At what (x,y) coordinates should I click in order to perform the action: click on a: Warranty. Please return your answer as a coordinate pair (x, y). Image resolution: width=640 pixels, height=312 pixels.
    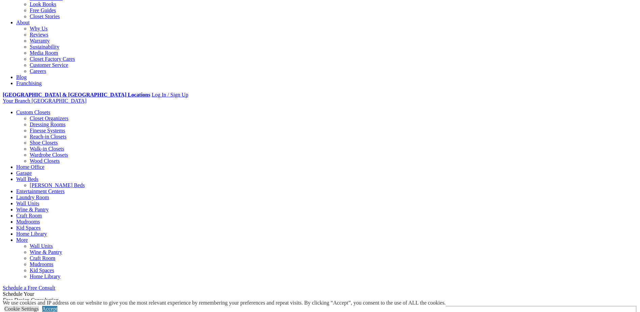
    Looking at the image, I should click on (39, 40).